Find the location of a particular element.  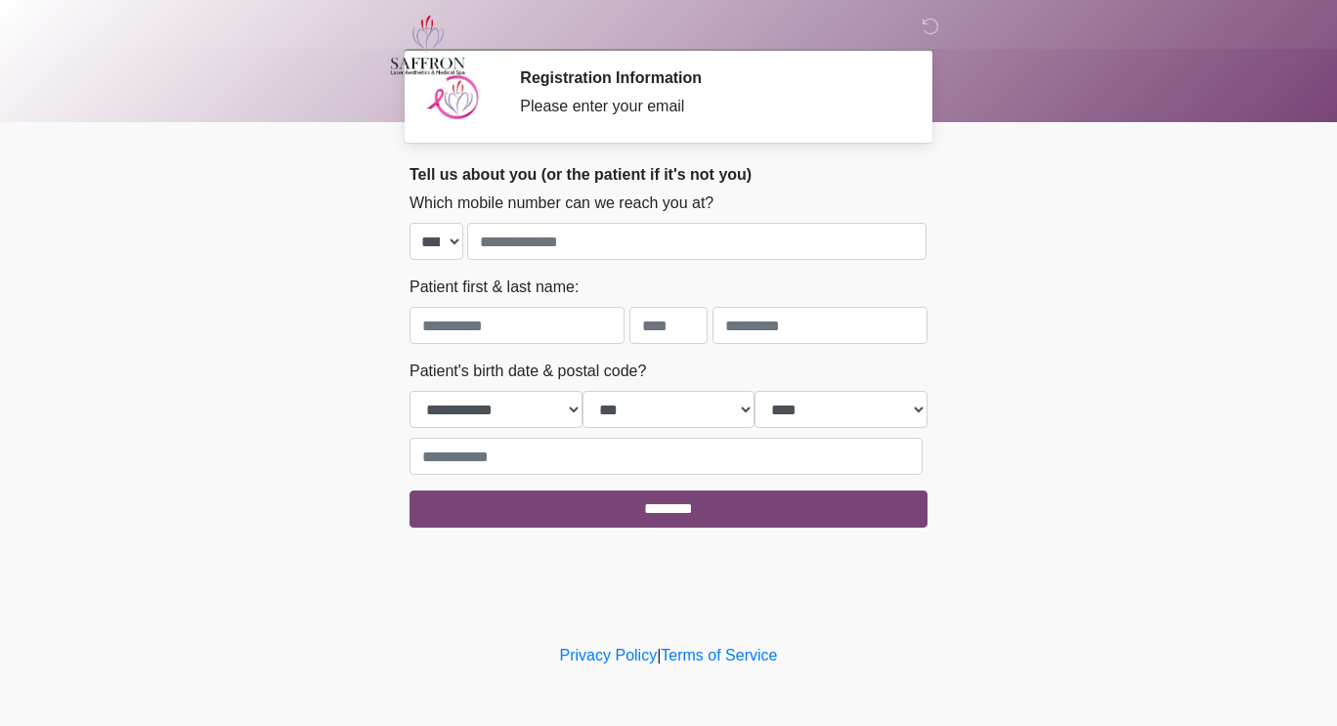

label: Patient's birth date & postal code? is located at coordinates (528, 371).